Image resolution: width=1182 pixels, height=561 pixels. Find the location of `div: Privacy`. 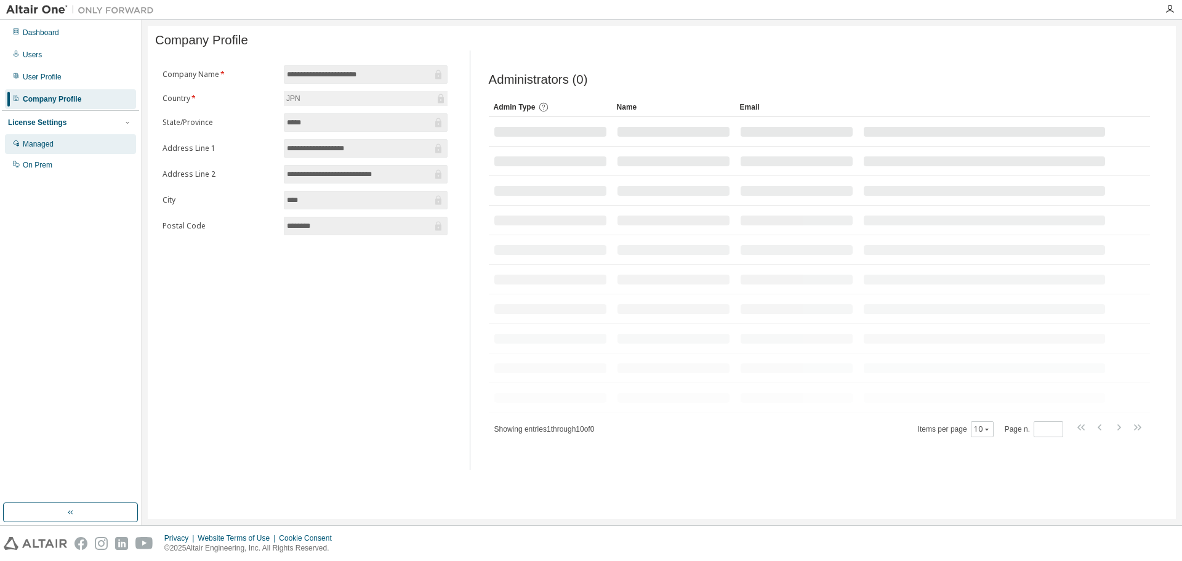

div: Privacy is located at coordinates (181, 538).